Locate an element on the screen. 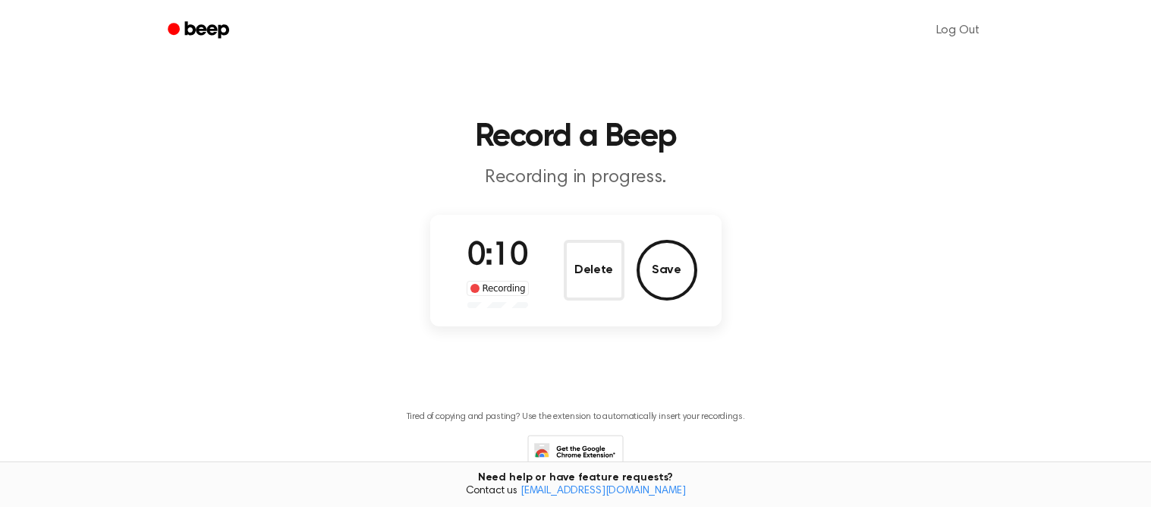 Image resolution: width=1151 pixels, height=507 pixels. button: Delete Audio Record is located at coordinates (594, 270).